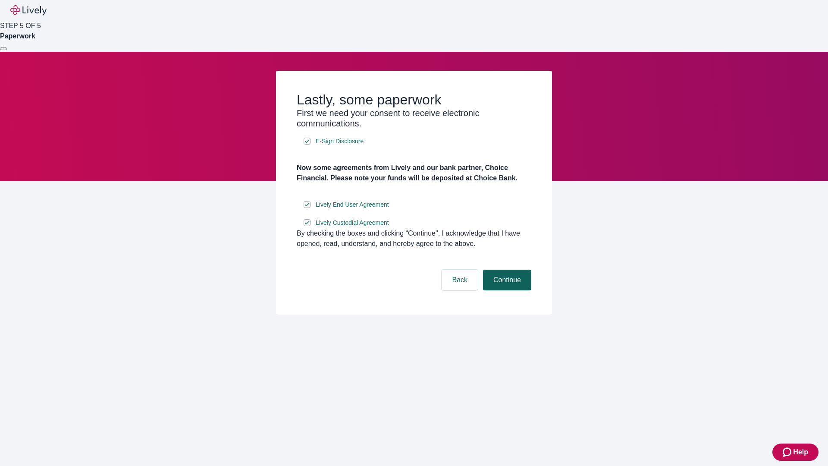 Image resolution: width=828 pixels, height=466 pixels. What do you see at coordinates (28, 10) in the screenshot?
I see `img: Lively` at bounding box center [28, 10].